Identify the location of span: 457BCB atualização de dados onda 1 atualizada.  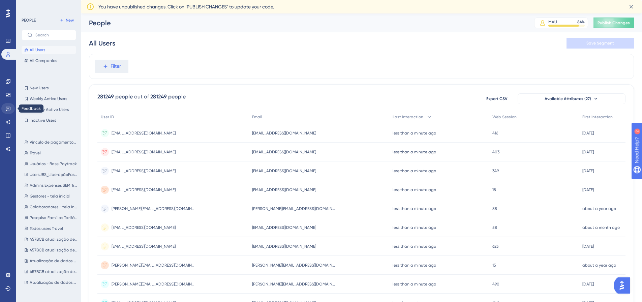
(54, 250).